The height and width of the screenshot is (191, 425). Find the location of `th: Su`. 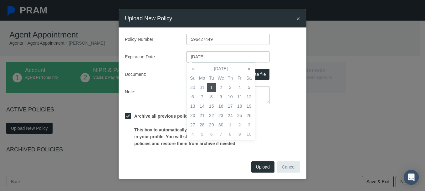

th: Su is located at coordinates (193, 78).